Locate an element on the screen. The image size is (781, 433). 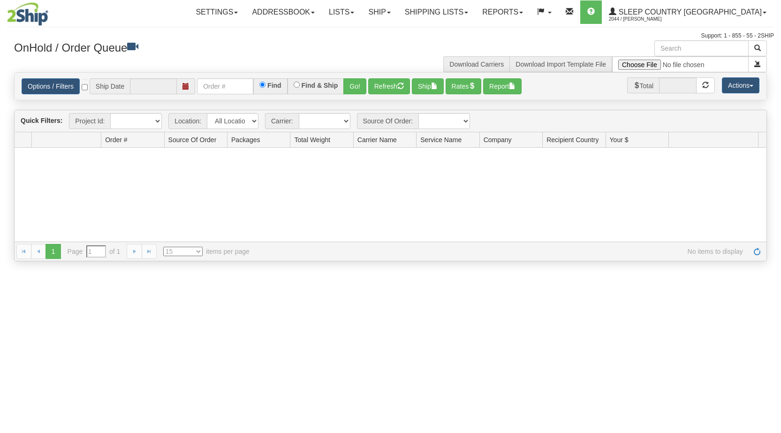
button: Ship is located at coordinates (428, 86).